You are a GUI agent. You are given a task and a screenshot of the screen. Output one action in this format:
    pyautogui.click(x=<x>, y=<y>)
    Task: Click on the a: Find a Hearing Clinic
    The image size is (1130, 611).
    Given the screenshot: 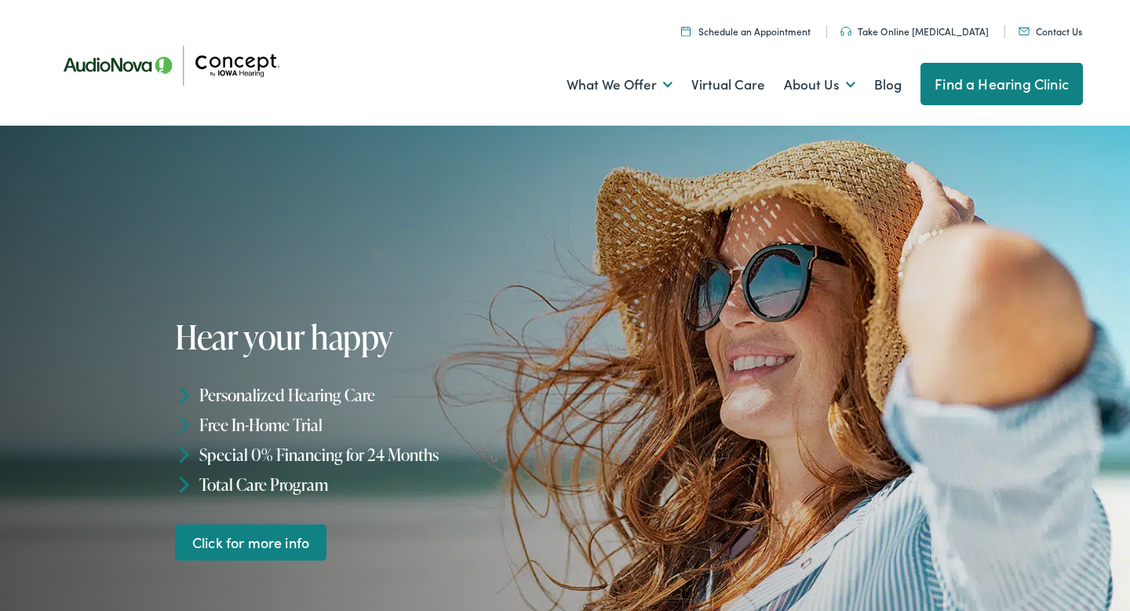 What is the action you would take?
    pyautogui.click(x=1002, y=84)
    